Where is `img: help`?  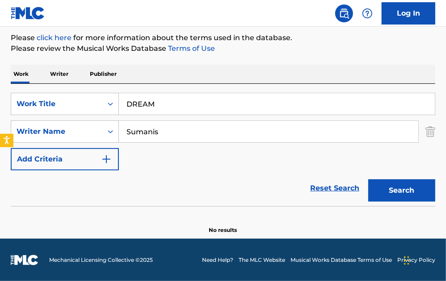
img: help is located at coordinates (367, 13).